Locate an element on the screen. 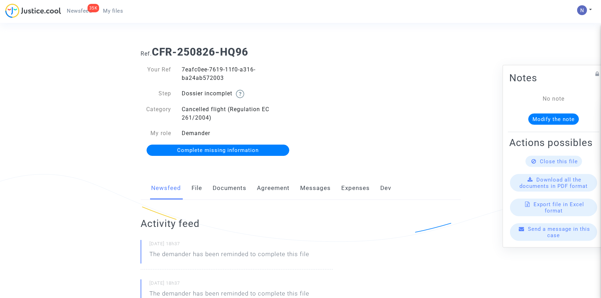 This screenshot has height=298, width=601. p: The demander has been reminded to complete this file is located at coordinates (229, 256).